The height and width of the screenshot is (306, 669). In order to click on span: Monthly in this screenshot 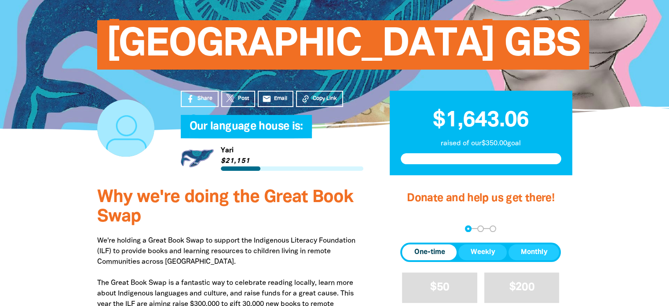, I will do `click(533, 252)`.